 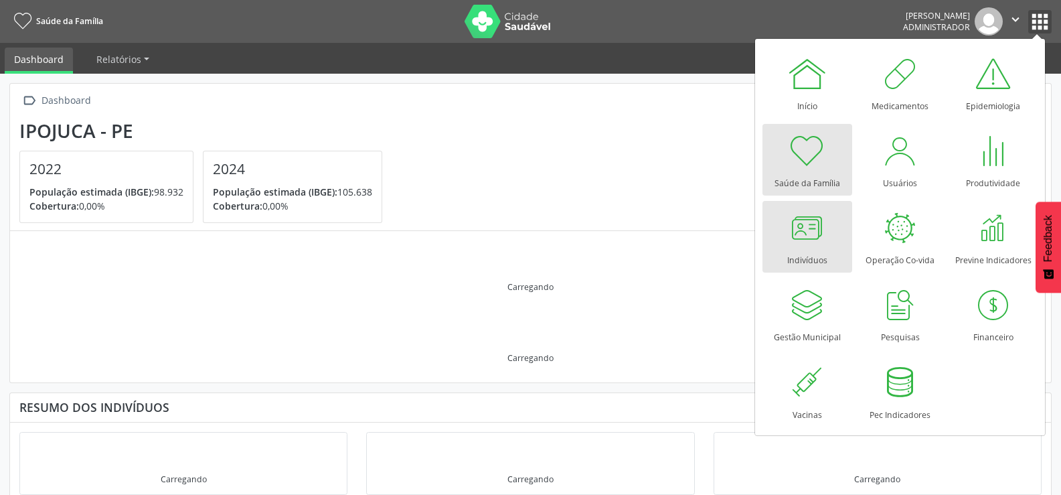 I want to click on a: Pesquisas, so click(x=901, y=313).